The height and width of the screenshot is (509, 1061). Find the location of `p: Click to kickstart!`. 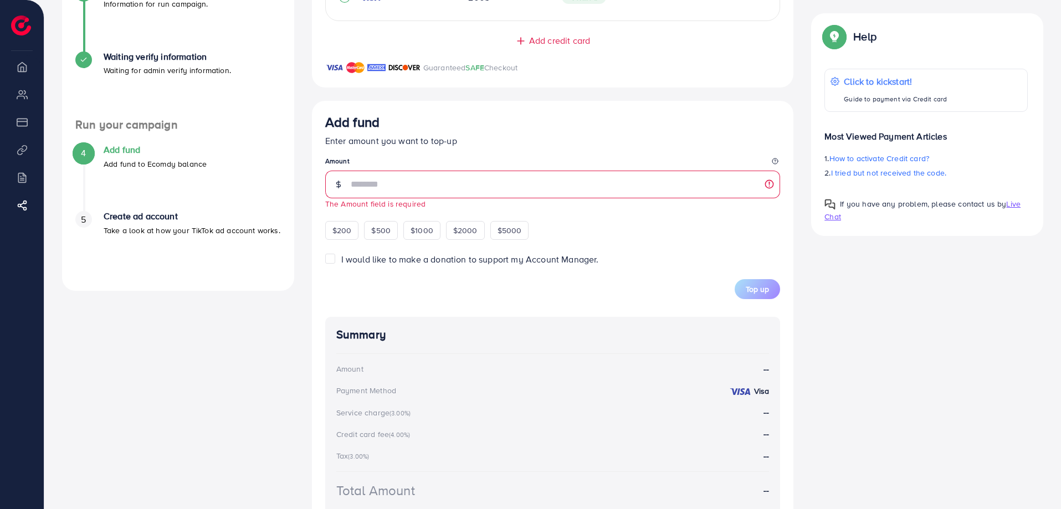

p: Click to kickstart! is located at coordinates (896, 81).